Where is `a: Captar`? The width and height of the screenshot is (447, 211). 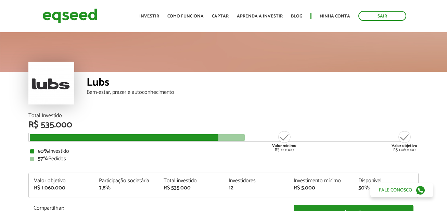 a: Captar is located at coordinates (220, 16).